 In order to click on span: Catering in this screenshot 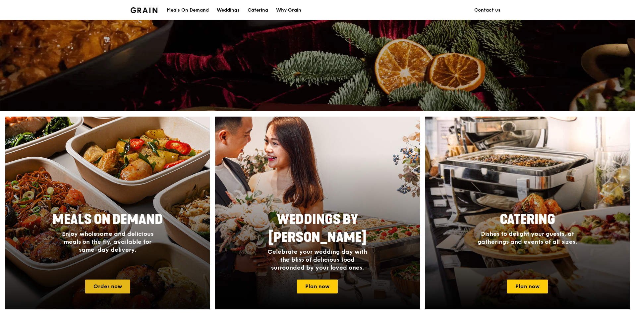, I will do `click(528, 220)`.